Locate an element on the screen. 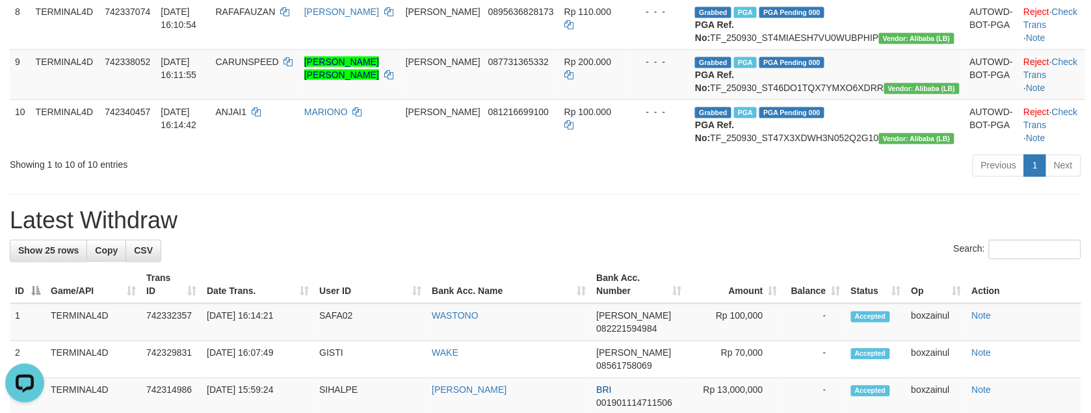 The image size is (1091, 413). th: Bank Acc. Name: activate to sort column ascending is located at coordinates (509, 285).